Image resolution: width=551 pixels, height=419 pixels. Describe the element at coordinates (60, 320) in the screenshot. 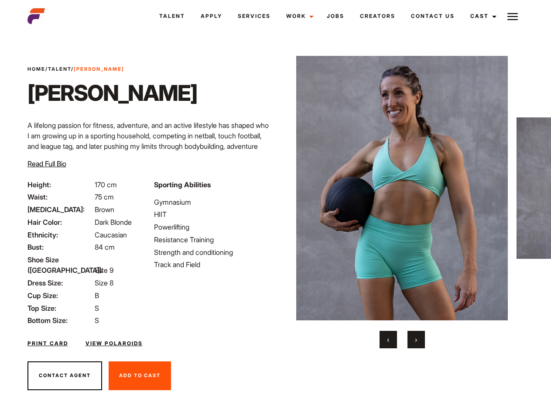

I see `span: Bottom Size:` at that location.